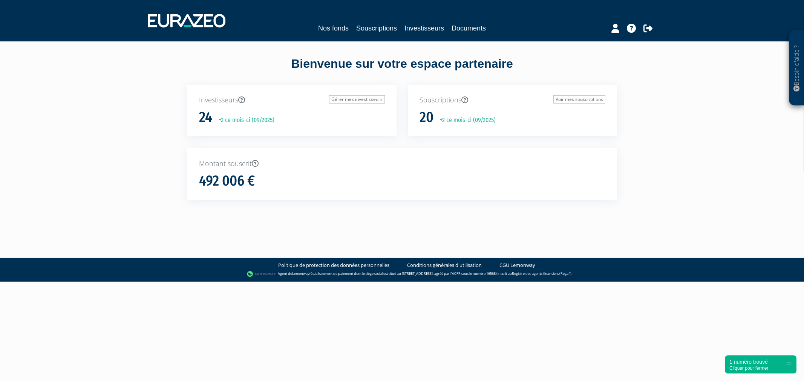 The width and height of the screenshot is (804, 381). I want to click on h1: 24, so click(205, 118).